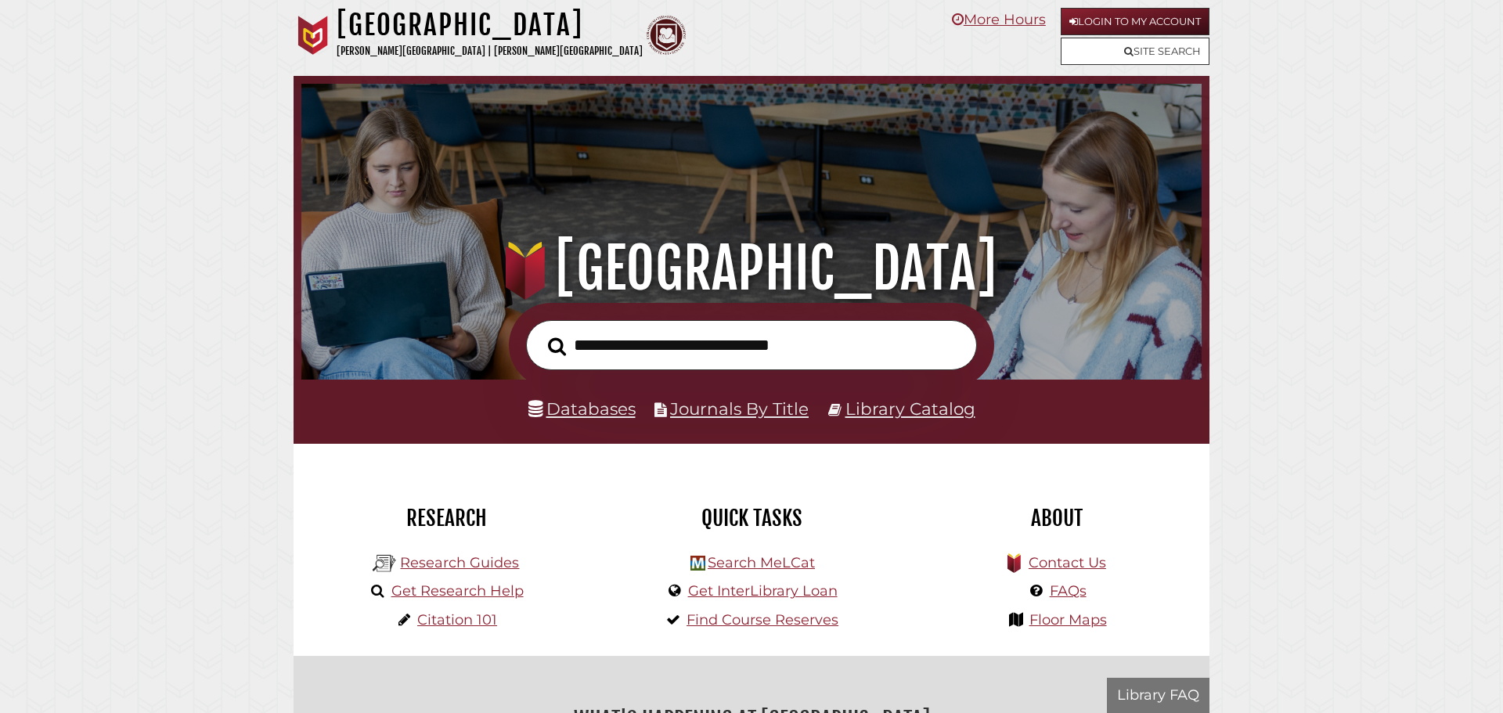  I want to click on a: Get InterLibrary Loan, so click(763, 591).